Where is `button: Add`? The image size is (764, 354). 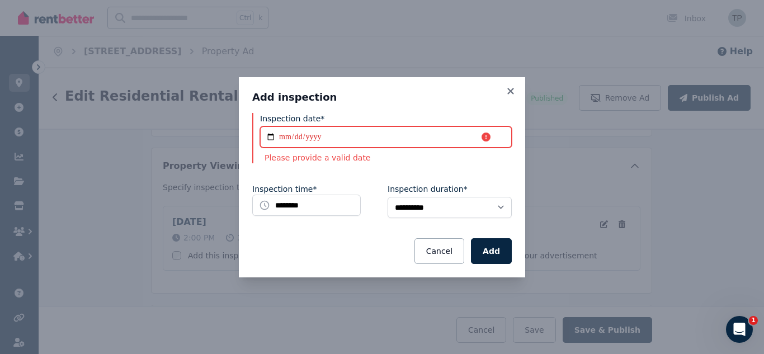
button: Add is located at coordinates (491, 251).